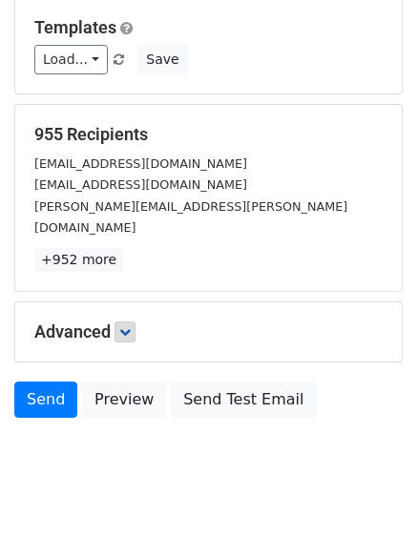  Describe the element at coordinates (243, 400) in the screenshot. I see `a: Send Test Email` at that location.